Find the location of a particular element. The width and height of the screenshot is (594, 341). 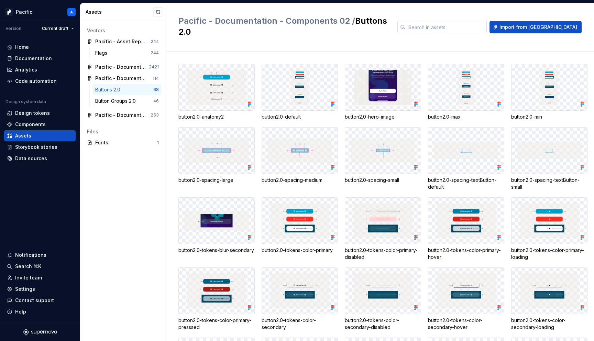

a: Pacific - Asset Repository (Flags)244 is located at coordinates (123, 42).